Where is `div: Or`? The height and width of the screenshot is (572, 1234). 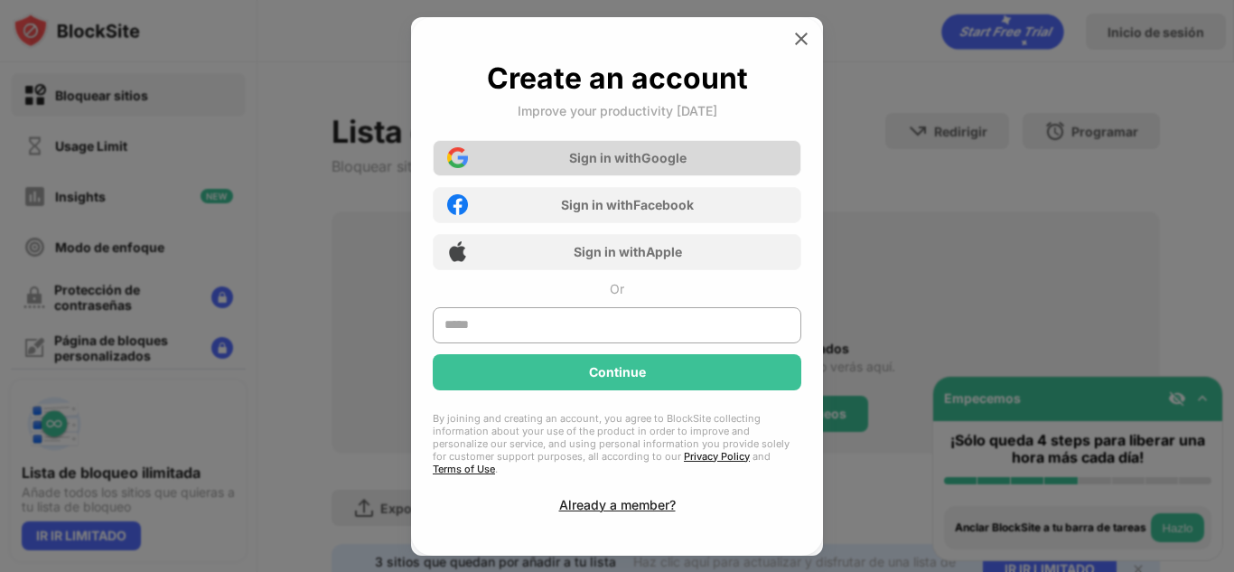 div: Or is located at coordinates (617, 288).